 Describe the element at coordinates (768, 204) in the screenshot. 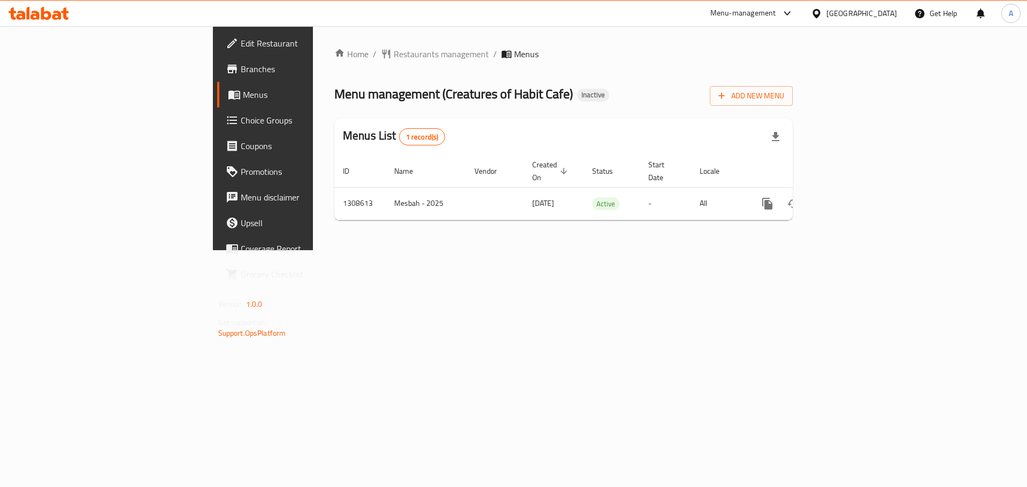

I see `button: more` at that location.